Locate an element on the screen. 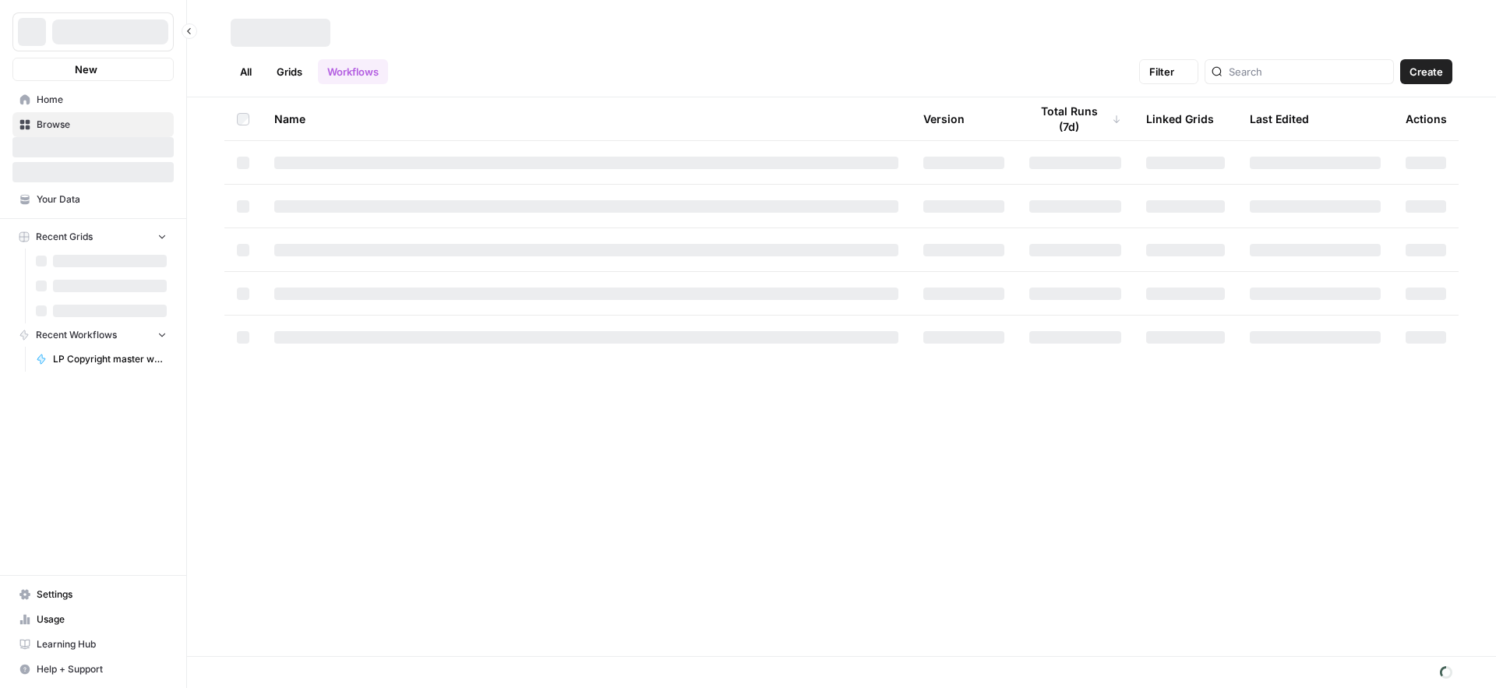  div: Version is located at coordinates (944, 118).